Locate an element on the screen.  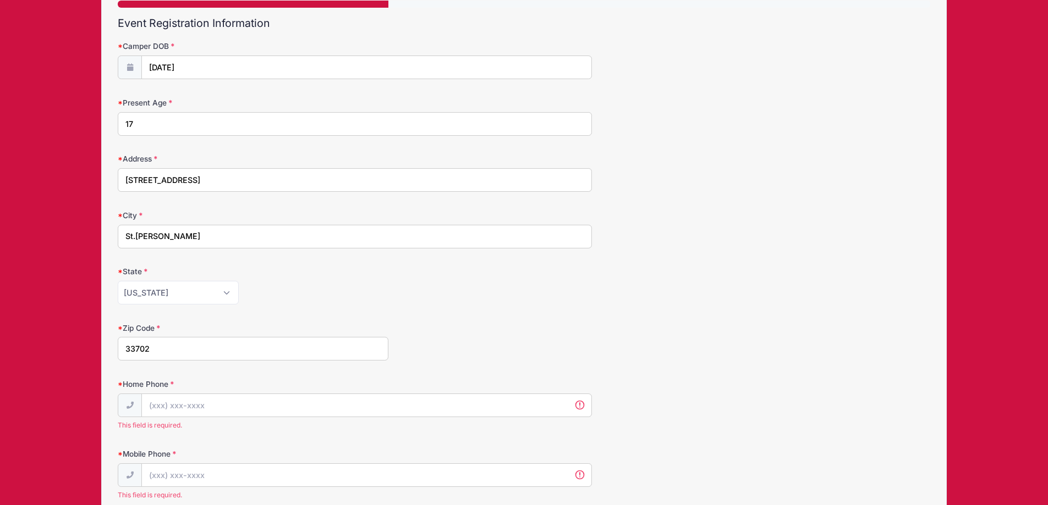
label: State is located at coordinates (253, 272).